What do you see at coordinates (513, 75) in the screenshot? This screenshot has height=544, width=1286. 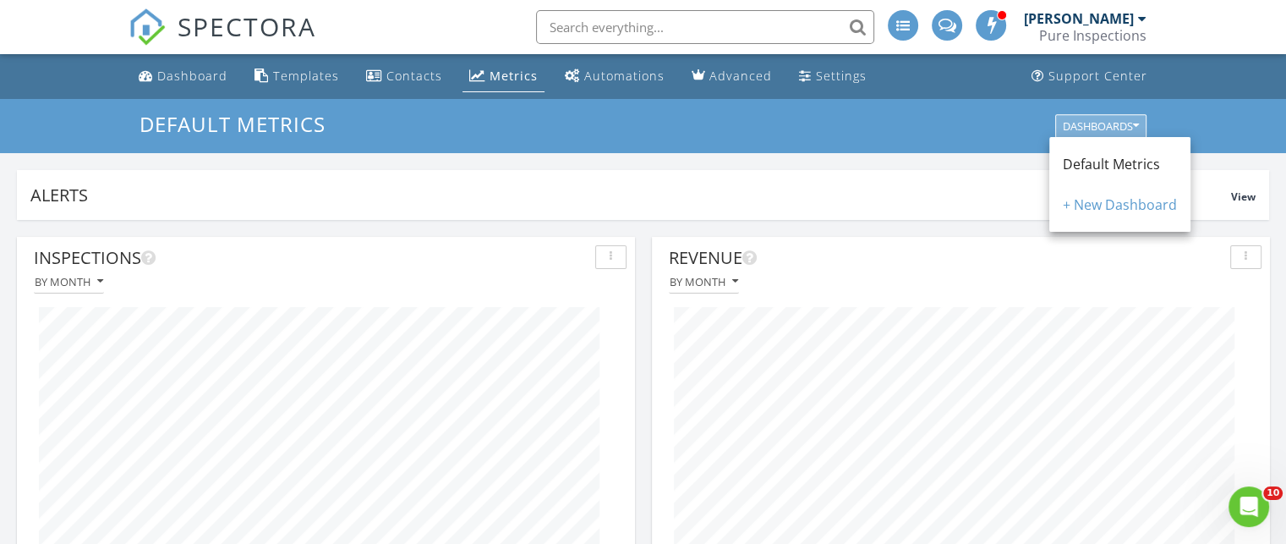 I see `div: Metrics` at bounding box center [513, 75].